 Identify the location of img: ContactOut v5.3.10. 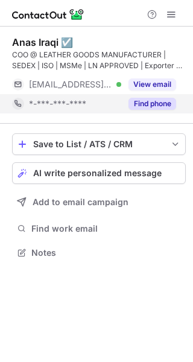
(48, 14).